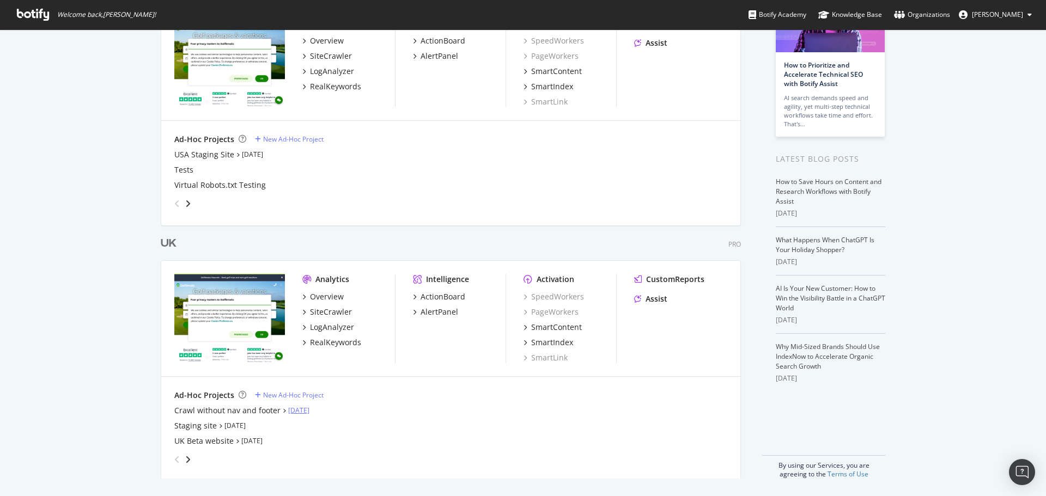 The image size is (1046, 496). What do you see at coordinates (227, 411) in the screenshot?
I see `div: Crawl without nav and footer` at bounding box center [227, 411].